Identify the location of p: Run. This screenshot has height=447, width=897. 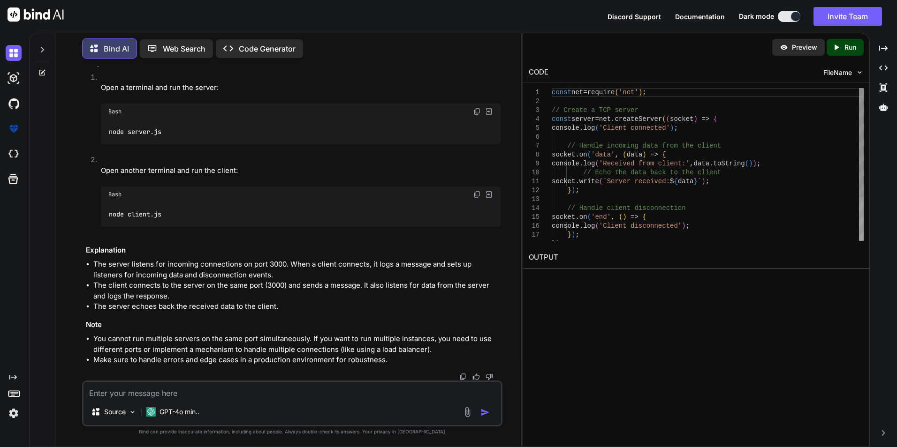
(850, 47).